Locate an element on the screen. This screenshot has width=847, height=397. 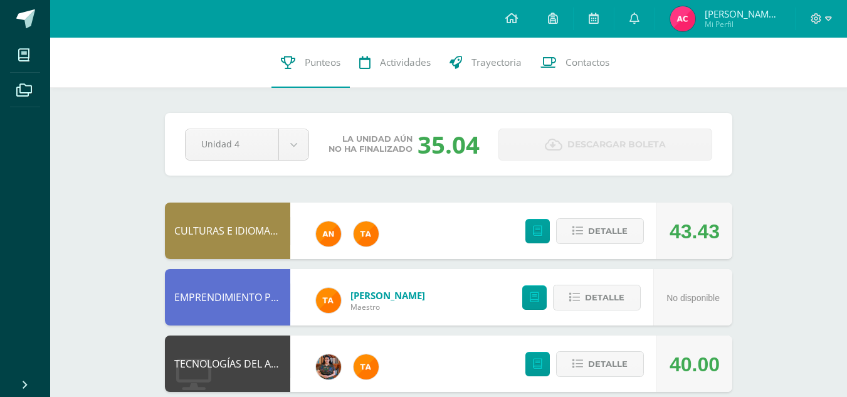
span: Unidad 4 is located at coordinates (232, 144).